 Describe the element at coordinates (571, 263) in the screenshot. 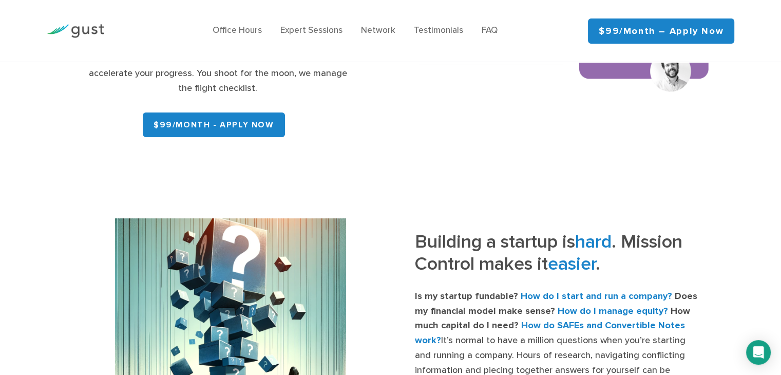

I see `span: easier` at that location.